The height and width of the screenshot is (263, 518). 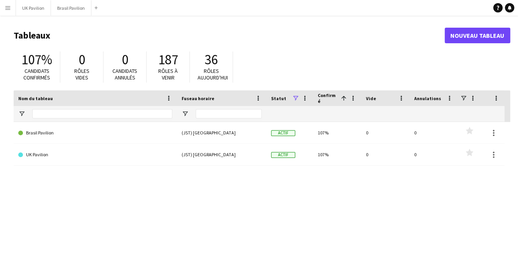 What do you see at coordinates (229, 114) in the screenshot?
I see `input: Fuseau horaire Entrée de filtre` at bounding box center [229, 114].